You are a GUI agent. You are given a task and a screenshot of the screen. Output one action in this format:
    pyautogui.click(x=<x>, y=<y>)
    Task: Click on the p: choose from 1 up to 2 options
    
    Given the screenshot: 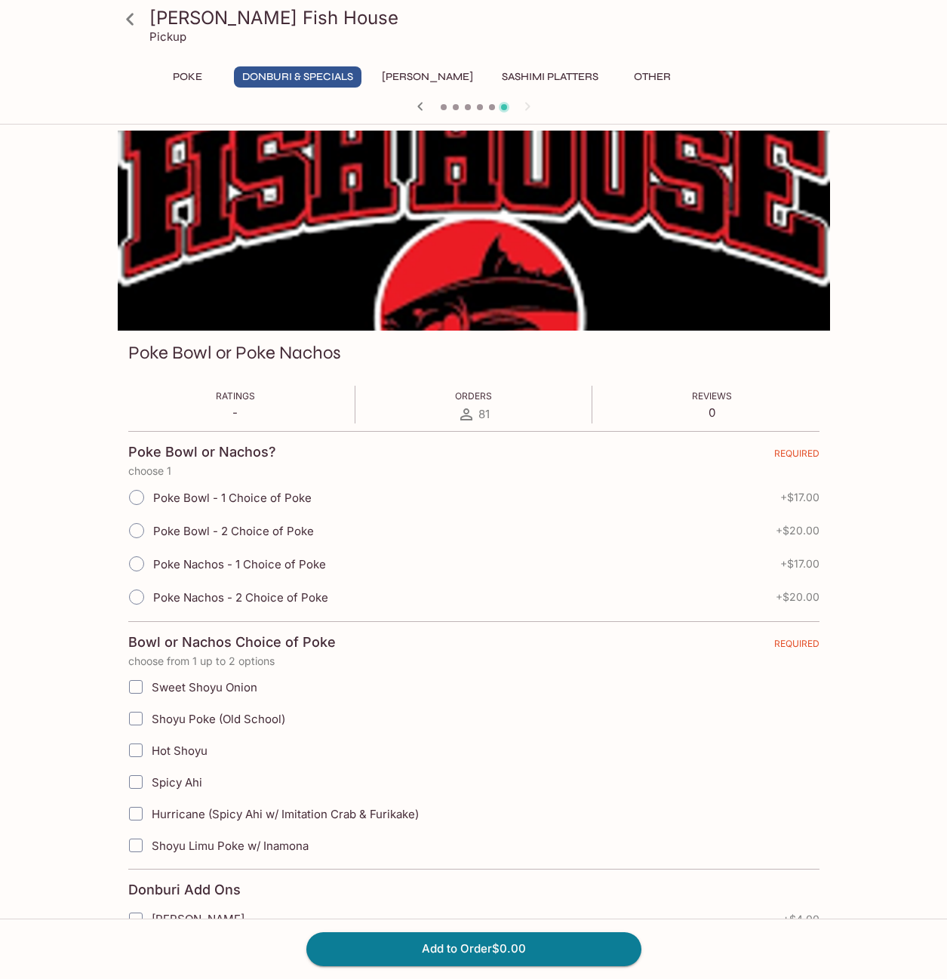 What is the action you would take?
    pyautogui.click(x=474, y=661)
    